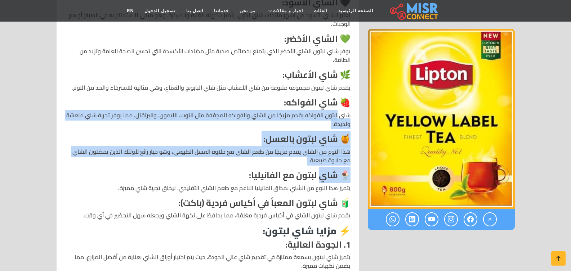  Describe the element at coordinates (316, 75) in the screenshot. I see `strong: 🌿 شاي الأعشاب:` at that location.